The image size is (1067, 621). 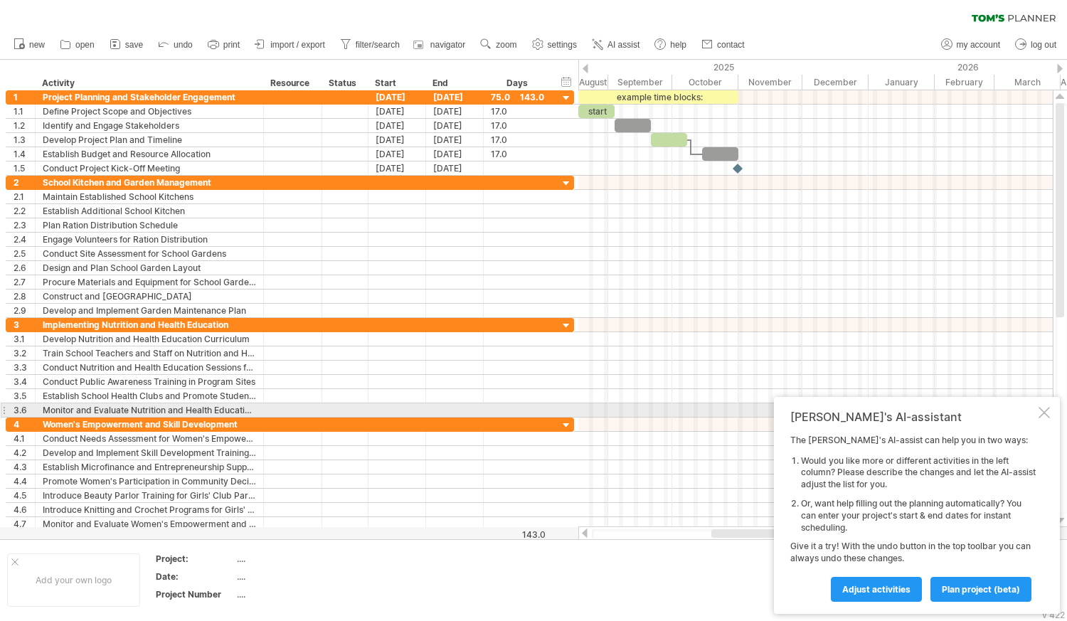 What do you see at coordinates (149, 182) in the screenshot?
I see `div: School Kitchen and Garden Management` at bounding box center [149, 182].